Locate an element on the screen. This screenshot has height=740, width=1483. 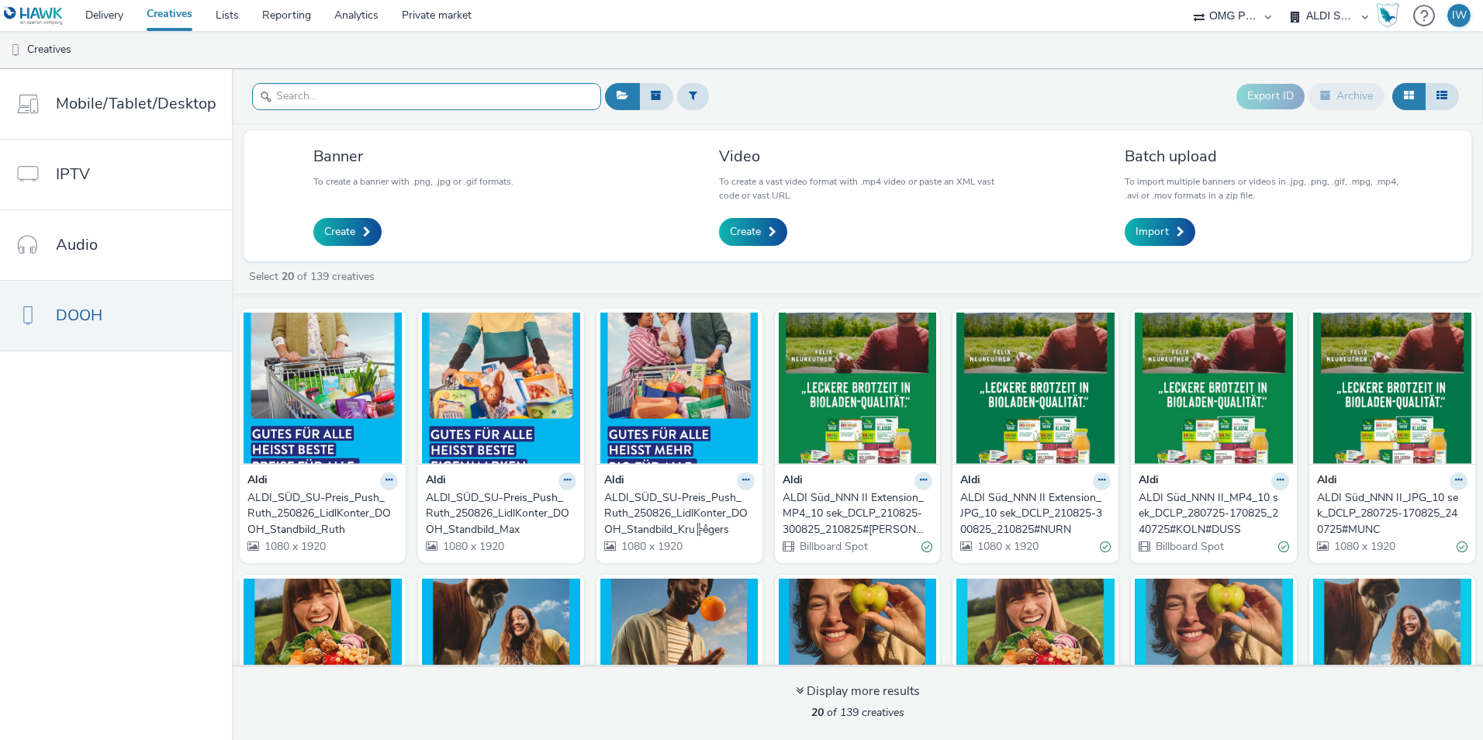
span: DOOH is located at coordinates (79, 315).